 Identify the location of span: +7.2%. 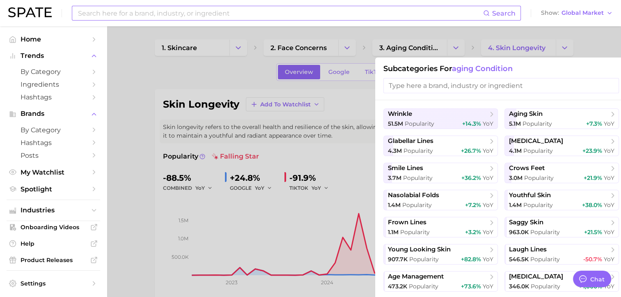
(473, 205).